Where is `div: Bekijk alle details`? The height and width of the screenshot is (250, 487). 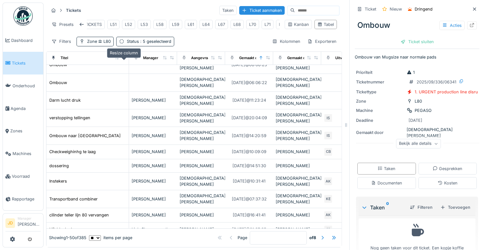
div: Bekijk alle details is located at coordinates (418, 144).